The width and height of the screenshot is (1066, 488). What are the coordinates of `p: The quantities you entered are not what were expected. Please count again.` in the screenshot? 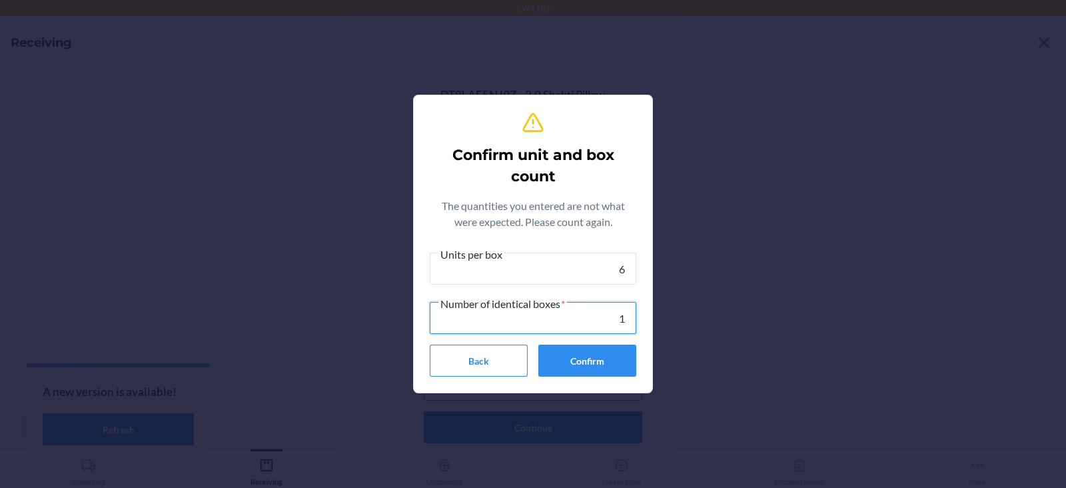 It's located at (533, 214).